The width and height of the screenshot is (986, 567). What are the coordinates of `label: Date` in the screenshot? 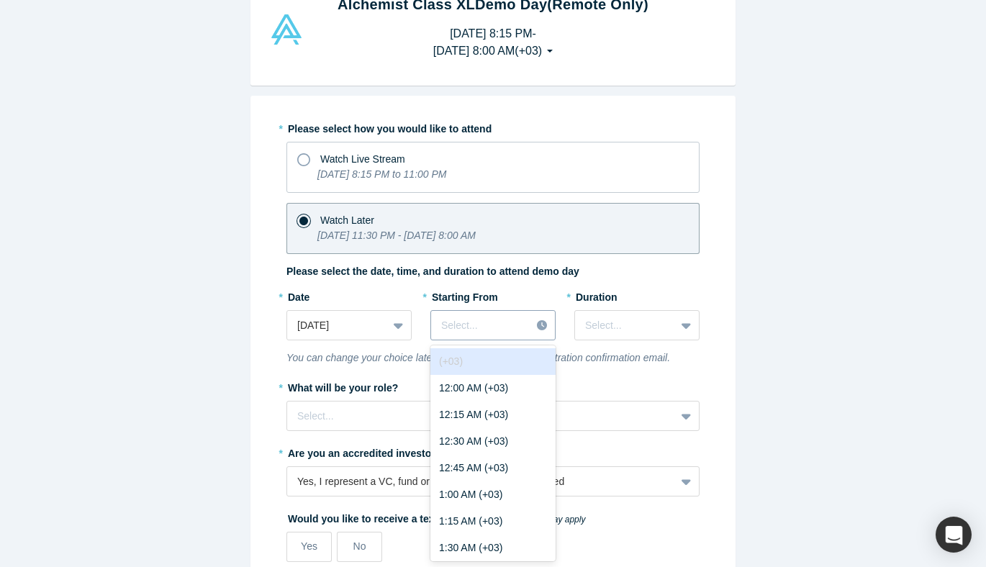 It's located at (349, 295).